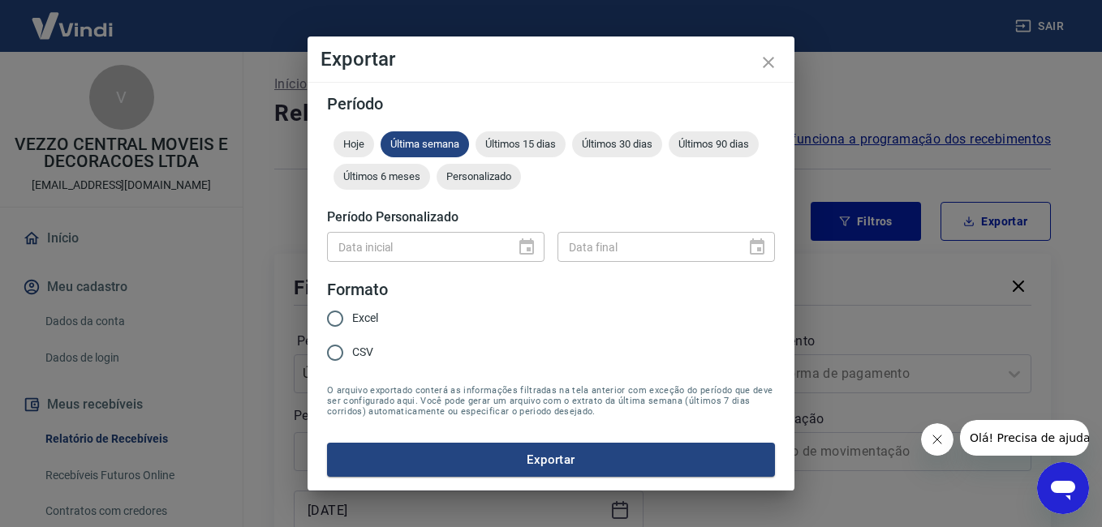 Image resolution: width=1102 pixels, height=527 pixels. I want to click on div: Personalizado, so click(479, 177).